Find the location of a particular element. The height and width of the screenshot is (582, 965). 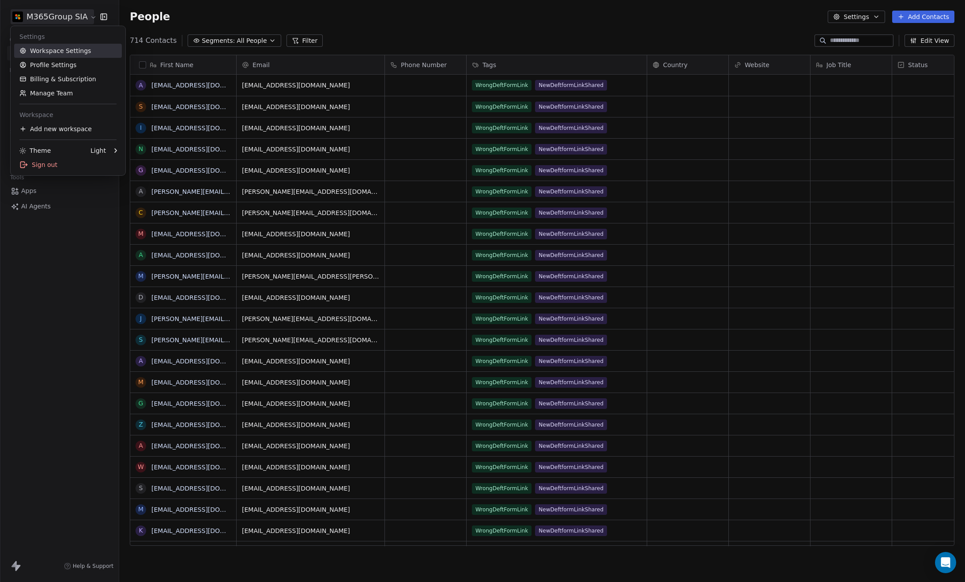

div: Add new workspace is located at coordinates (68, 129).